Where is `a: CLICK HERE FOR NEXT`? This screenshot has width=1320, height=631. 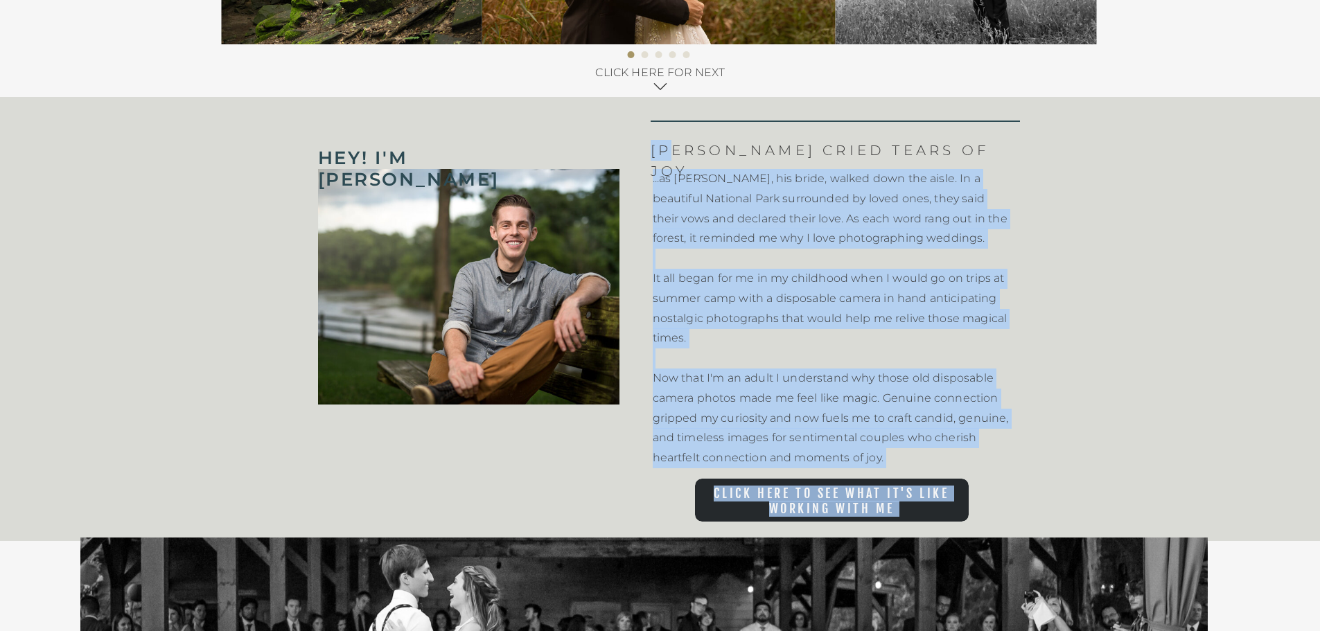 a: CLICK HERE FOR NEXT is located at coordinates (660, 71).